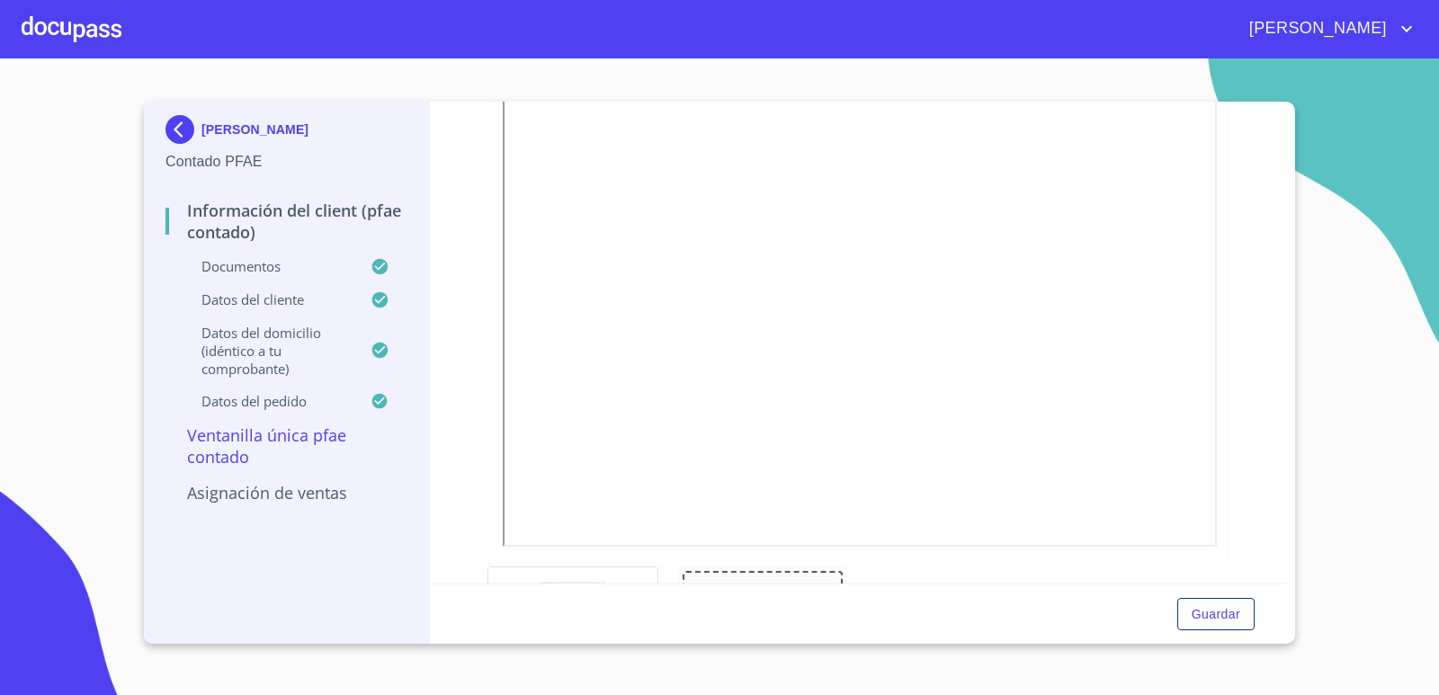 This screenshot has height=695, width=1439. Describe the element at coordinates (286, 221) in the screenshot. I see `p: Información del Client (PFAE contado)` at that location.